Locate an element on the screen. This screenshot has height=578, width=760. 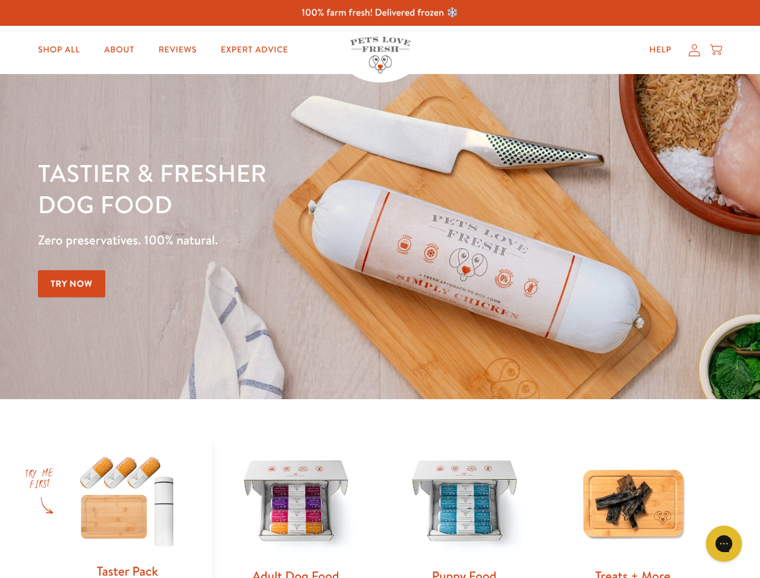
h1: Tastier & fresher dog food is located at coordinates (266, 188).